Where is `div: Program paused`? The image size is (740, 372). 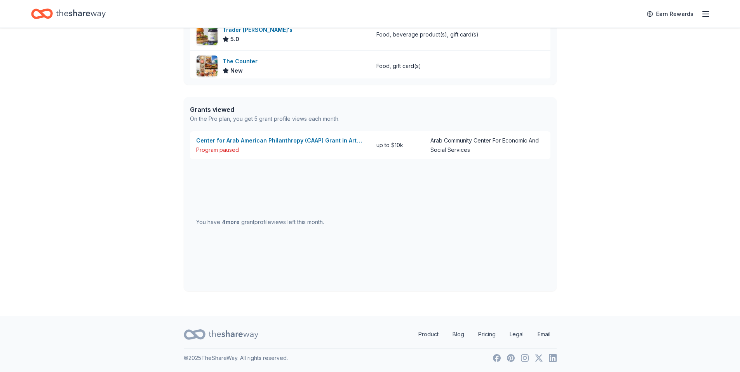 div: Program paused is located at coordinates (280, 150).